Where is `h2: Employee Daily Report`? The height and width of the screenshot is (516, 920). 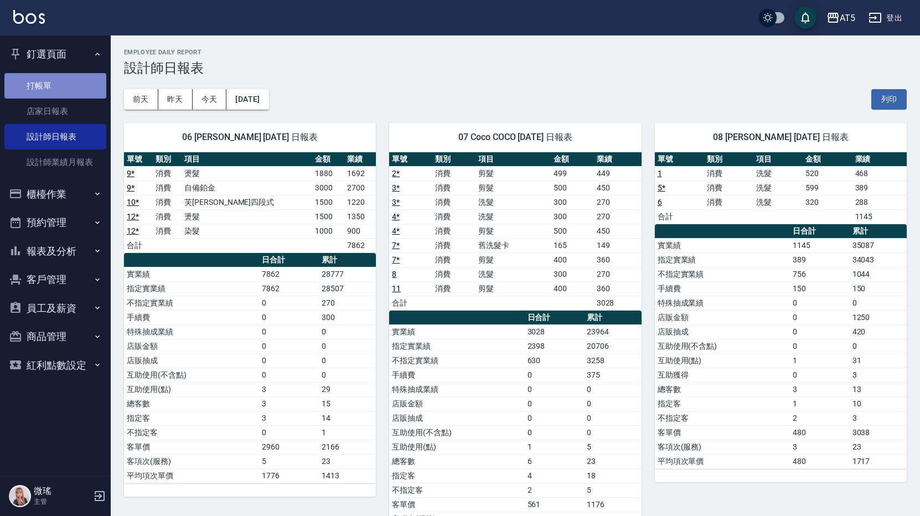
h2: Employee Daily Report is located at coordinates (515, 52).